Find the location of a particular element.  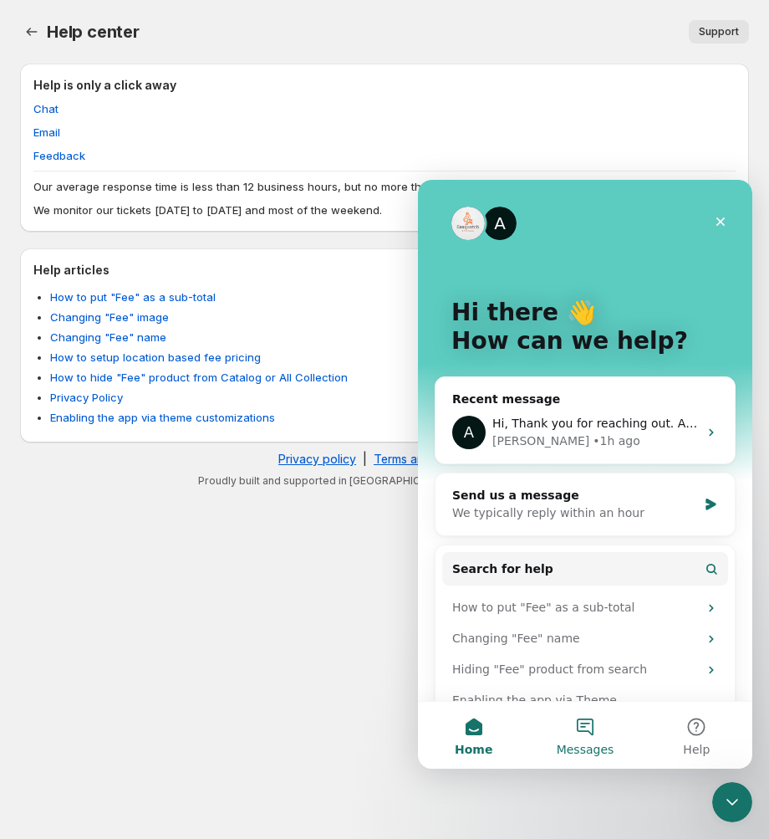

span: Chat is located at coordinates (46, 109).